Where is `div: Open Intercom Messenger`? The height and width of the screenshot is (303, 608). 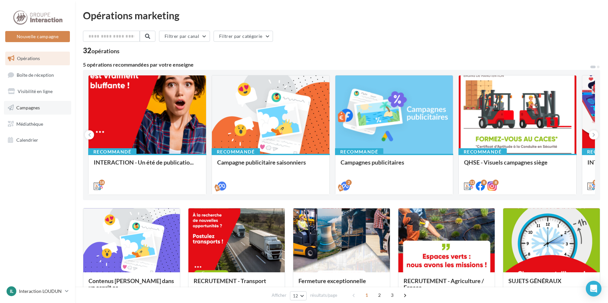 div: Open Intercom Messenger is located at coordinates (593, 289).